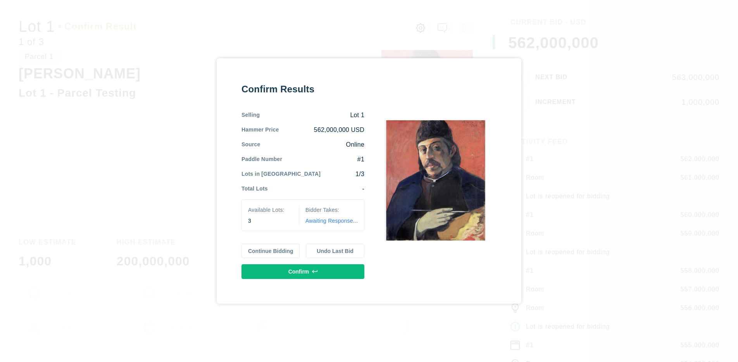 This screenshot has height=362, width=738. Describe the element at coordinates (270, 210) in the screenshot. I see `div: Available Lots:` at that location.